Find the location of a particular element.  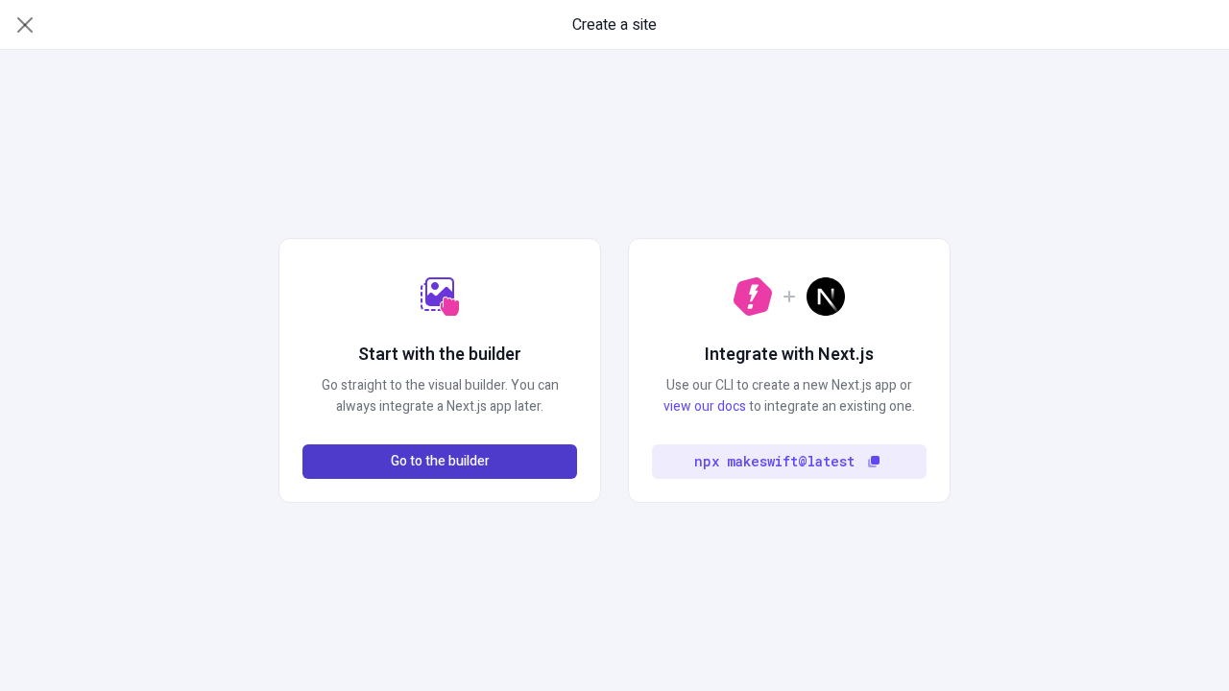

code: npx makeswift@latest is located at coordinates (774, 462).